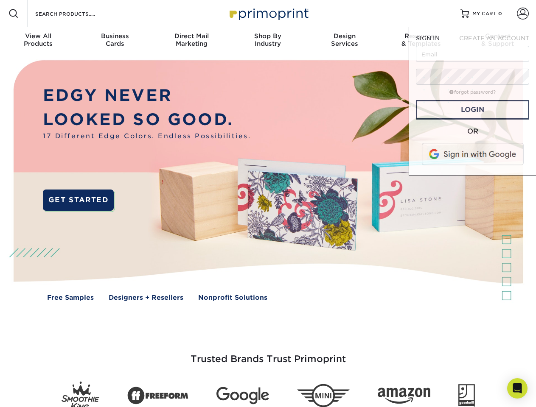  Describe the element at coordinates (232, 298) in the screenshot. I see `a: Nonprofit Solutions` at that location.